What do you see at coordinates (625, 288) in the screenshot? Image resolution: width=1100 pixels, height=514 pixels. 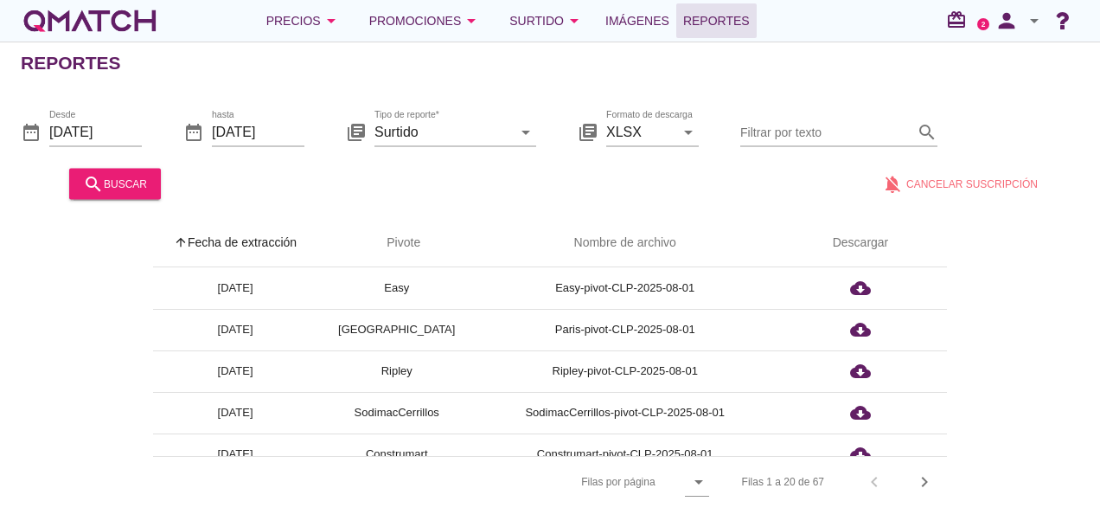 I see `td: Easy-pivot-CLP-2025-08-01` at bounding box center [625, 288].